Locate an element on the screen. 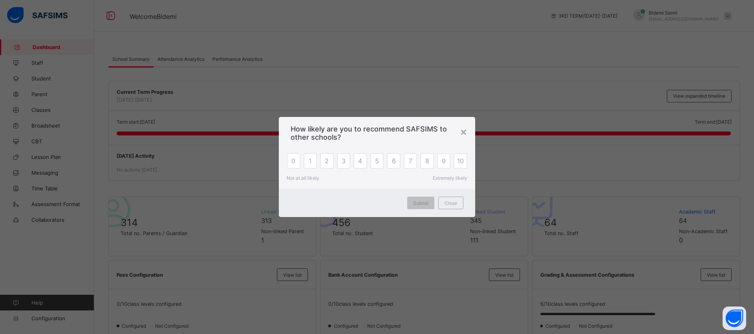  span: How likely are you to recommend SAFSIMS to other schools? is located at coordinates (377, 133).